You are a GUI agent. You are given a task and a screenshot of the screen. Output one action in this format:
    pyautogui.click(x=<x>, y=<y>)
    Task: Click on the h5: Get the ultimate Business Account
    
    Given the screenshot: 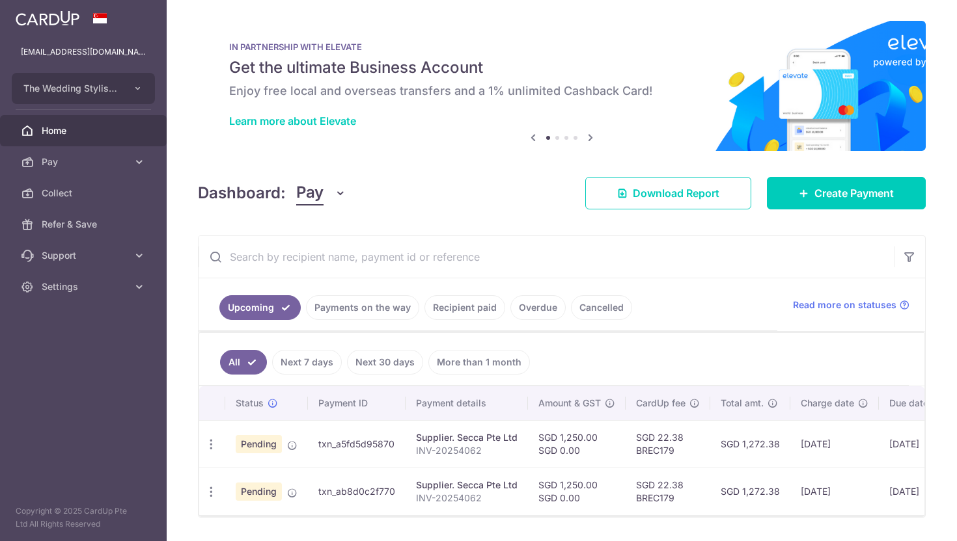 What is the action you would take?
    pyautogui.click(x=562, y=68)
    